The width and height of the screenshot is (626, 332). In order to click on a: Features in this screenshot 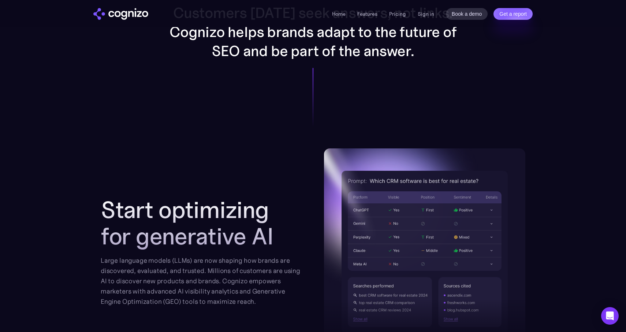, I will do `click(367, 14)`.